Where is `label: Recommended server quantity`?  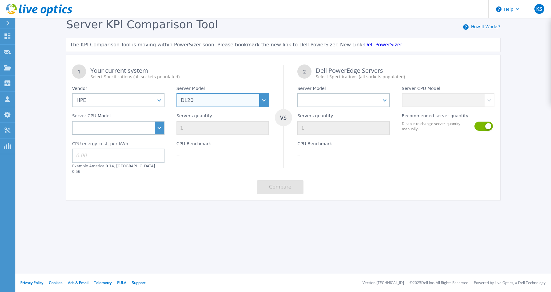 label: Recommended server quantity is located at coordinates (435, 117).